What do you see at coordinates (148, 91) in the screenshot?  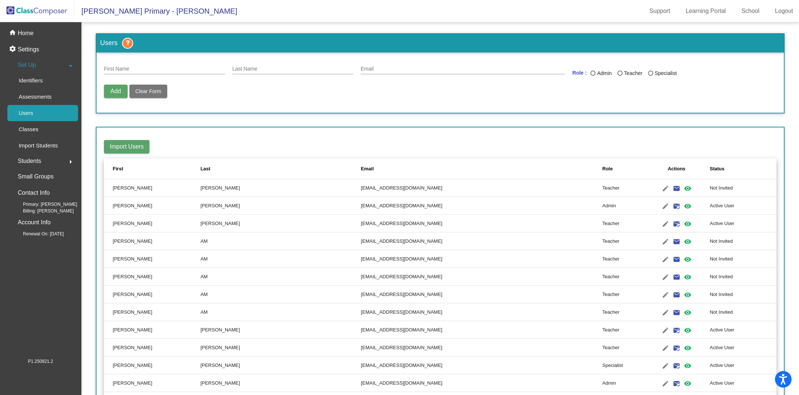 I see `button: Clear Form` at bounding box center [148, 91].